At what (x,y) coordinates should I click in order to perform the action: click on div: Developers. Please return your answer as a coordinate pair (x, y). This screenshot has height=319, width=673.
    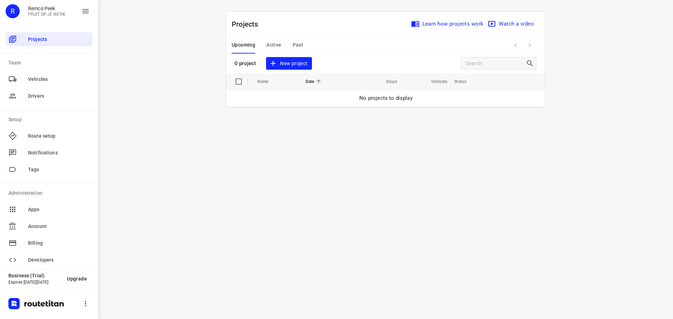
    Looking at the image, I should click on (49, 260).